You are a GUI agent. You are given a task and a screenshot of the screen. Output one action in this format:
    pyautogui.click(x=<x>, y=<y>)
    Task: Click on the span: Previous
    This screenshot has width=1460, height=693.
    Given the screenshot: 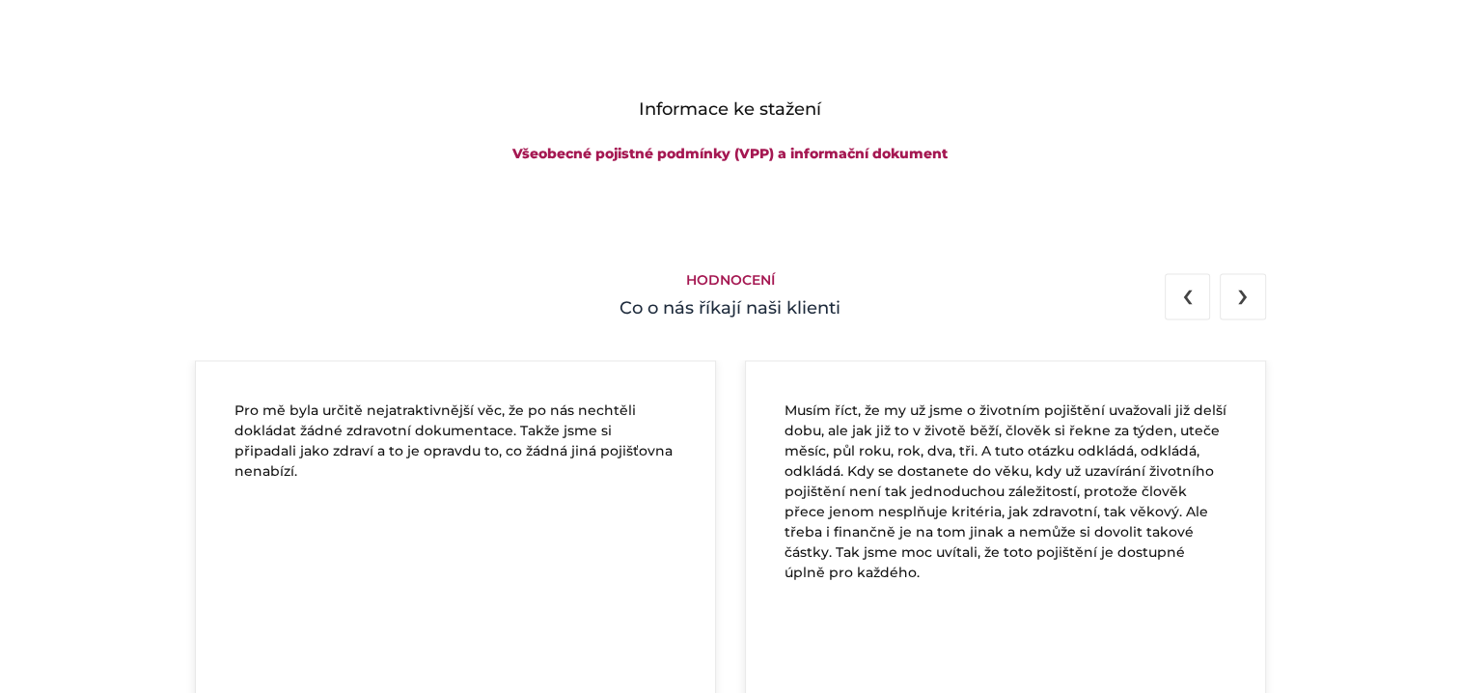 What is the action you would take?
    pyautogui.click(x=1188, y=293)
    